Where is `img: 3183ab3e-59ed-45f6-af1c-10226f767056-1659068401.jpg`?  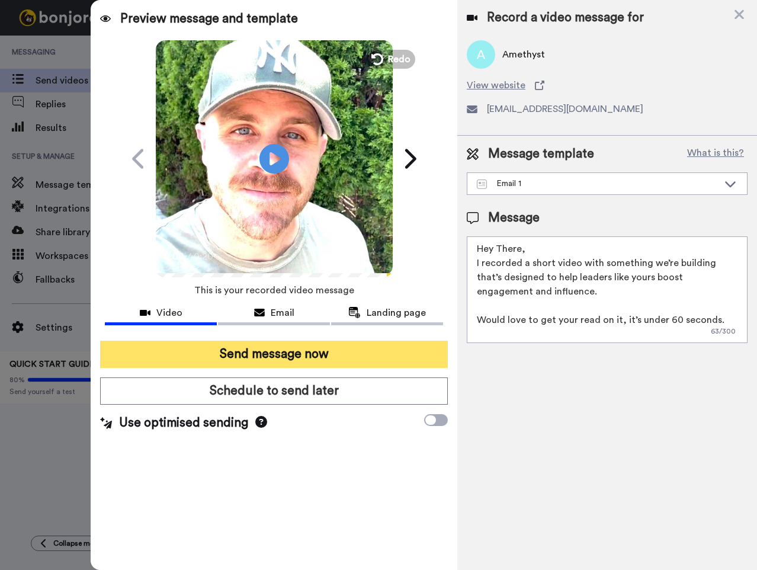 img: 3183ab3e-59ed-45f6-af1c-10226f767056-1659068401.jpg is located at coordinates (17, 18).